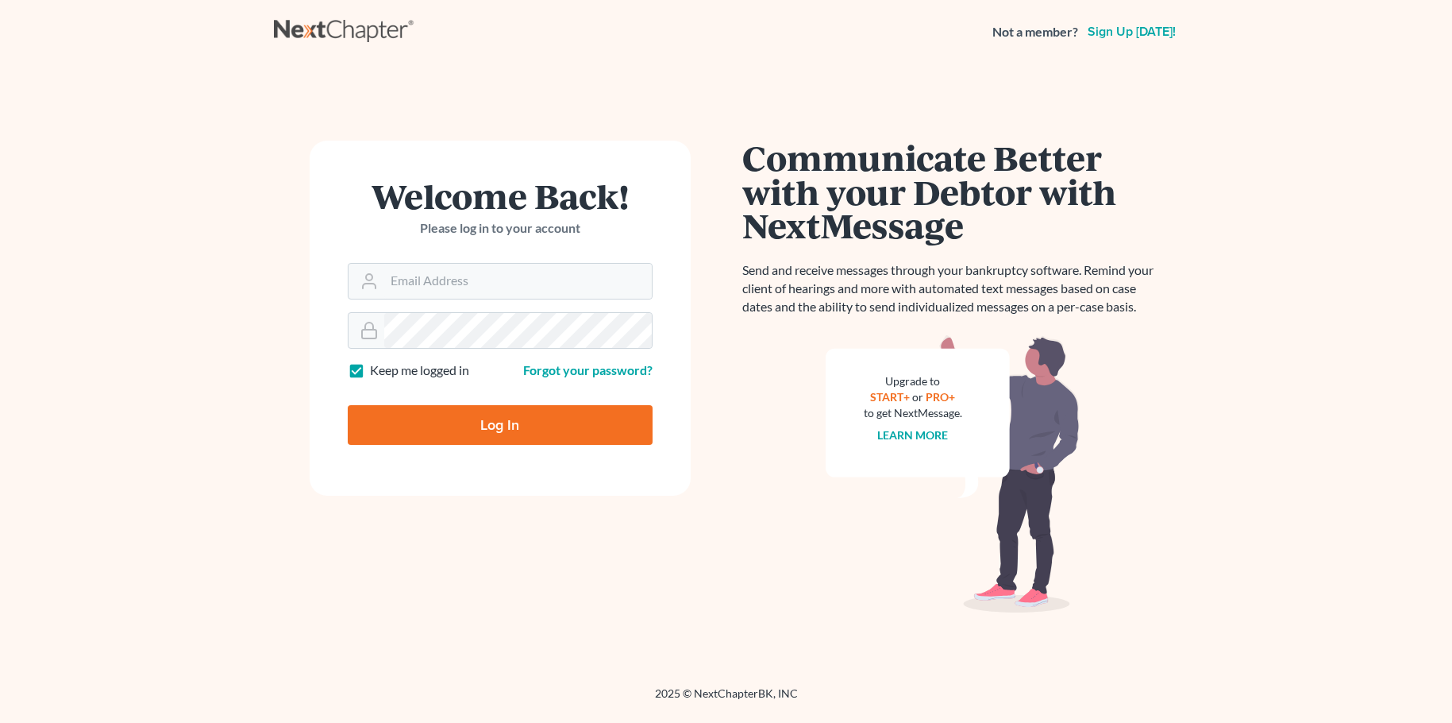  What do you see at coordinates (500, 195) in the screenshot?
I see `h1: Welcome Back!` at bounding box center [500, 195].